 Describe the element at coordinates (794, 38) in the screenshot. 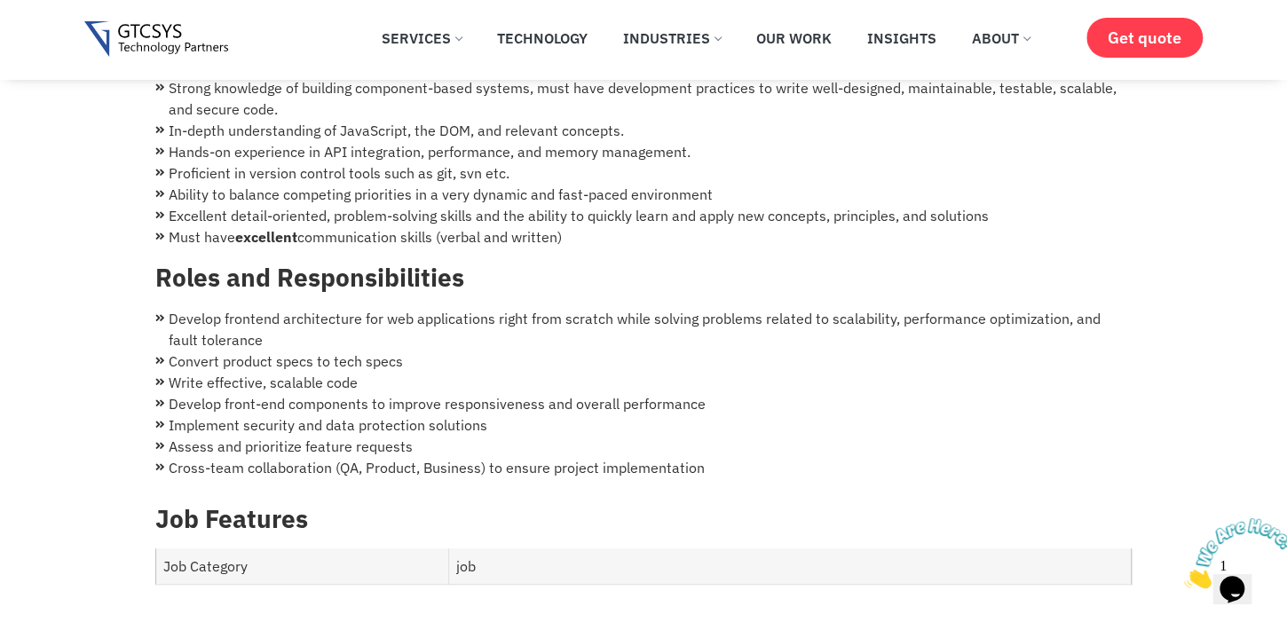

I see `a: Our Work` at that location.